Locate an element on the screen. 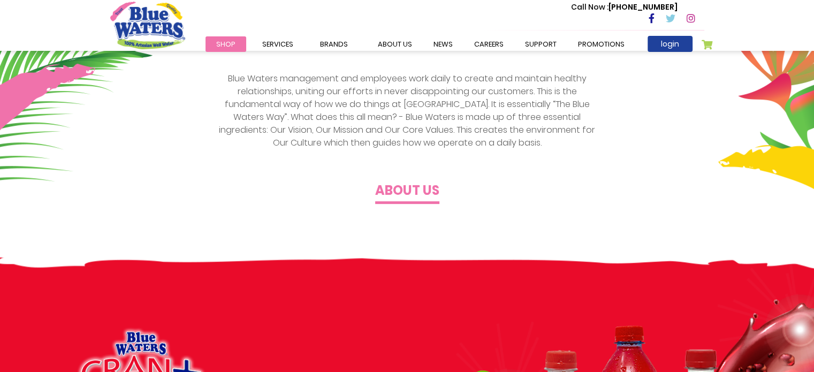 The image size is (814, 372). span: Services is located at coordinates (278, 44).